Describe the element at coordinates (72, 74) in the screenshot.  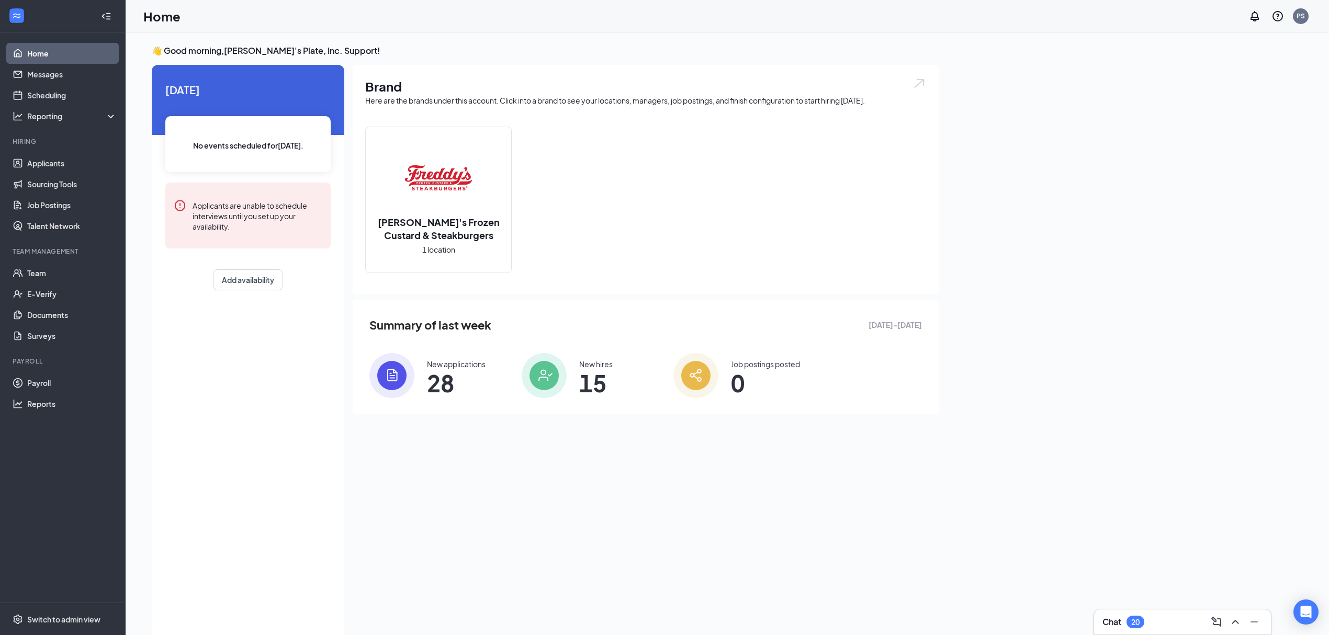
I see `a: Messages` at that location.